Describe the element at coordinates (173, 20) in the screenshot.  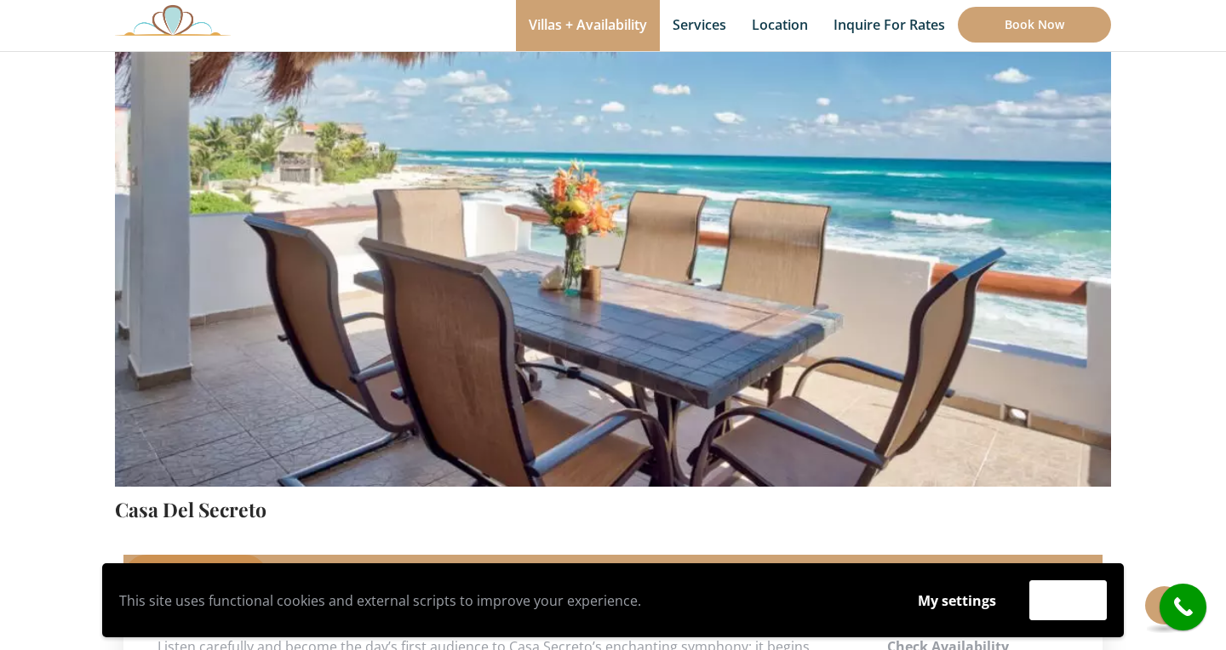
I see `img: Awesome Logo` at that location.